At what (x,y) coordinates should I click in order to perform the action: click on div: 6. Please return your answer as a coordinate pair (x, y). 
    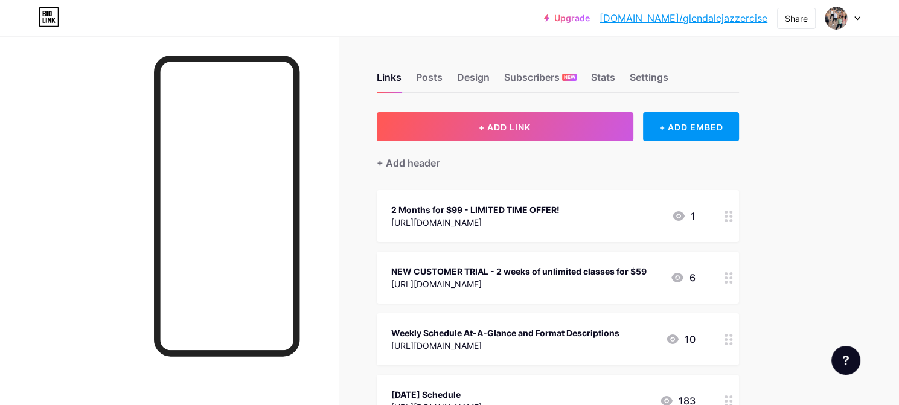
    Looking at the image, I should click on (683, 278).